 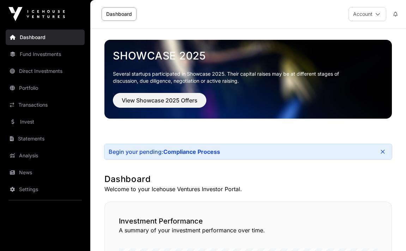 I want to click on a: Showcase 2025, so click(x=248, y=56).